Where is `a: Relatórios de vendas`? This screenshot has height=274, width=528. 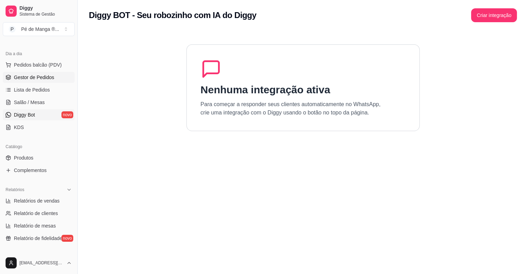
a: Relatórios de vendas is located at coordinates (39, 201).